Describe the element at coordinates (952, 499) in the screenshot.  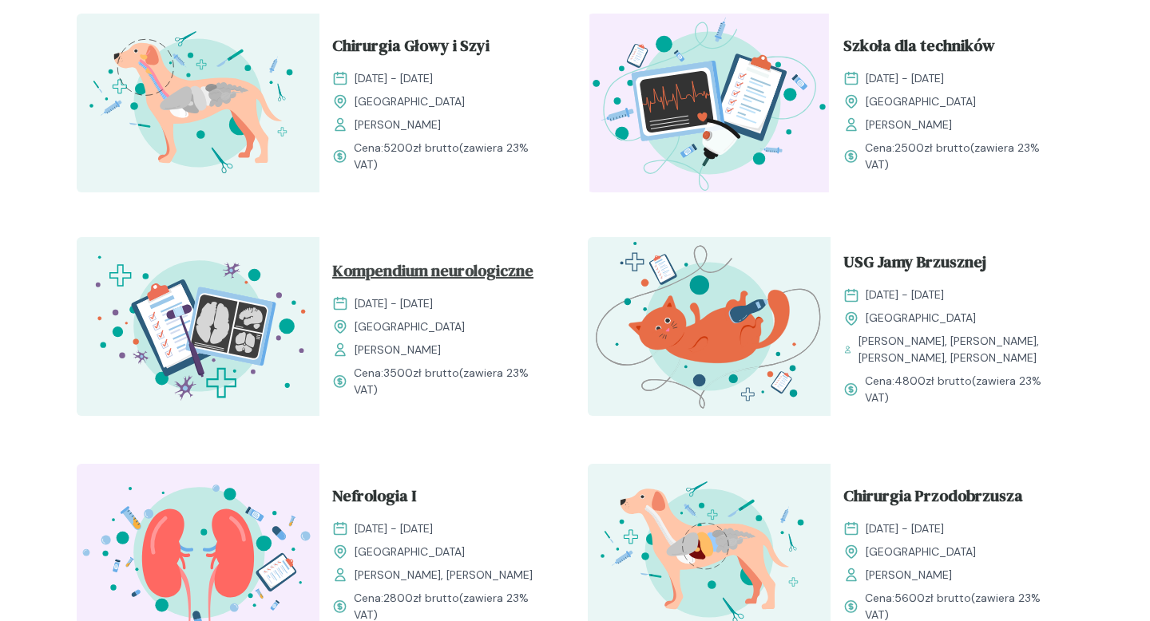
I see `a: Chirurgia Przodobrzusza` at that location.